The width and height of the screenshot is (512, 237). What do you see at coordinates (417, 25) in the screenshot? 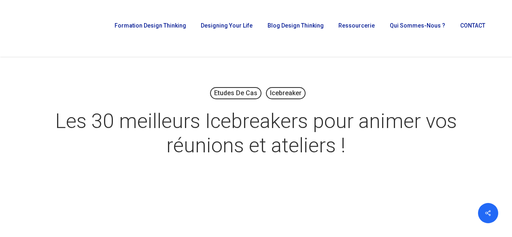
I see `span: Qui sommes-nous ?` at bounding box center [417, 25].